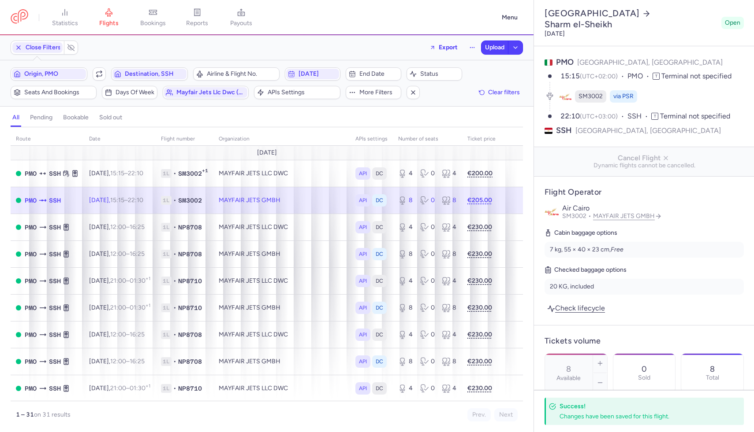 The image size is (754, 432). I want to click on span: APIs settings, so click(302, 93).